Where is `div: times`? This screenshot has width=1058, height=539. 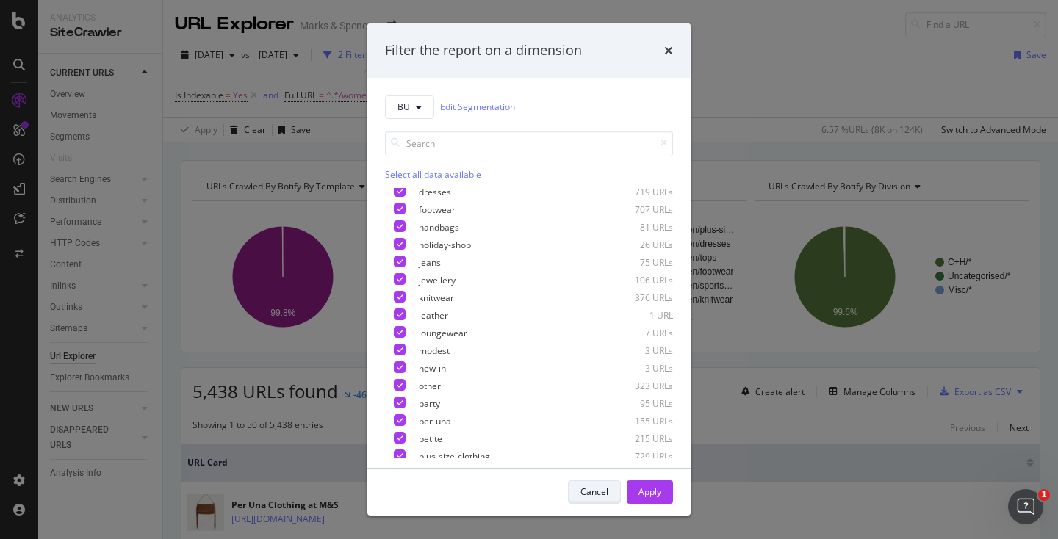
div: times is located at coordinates (669, 51).